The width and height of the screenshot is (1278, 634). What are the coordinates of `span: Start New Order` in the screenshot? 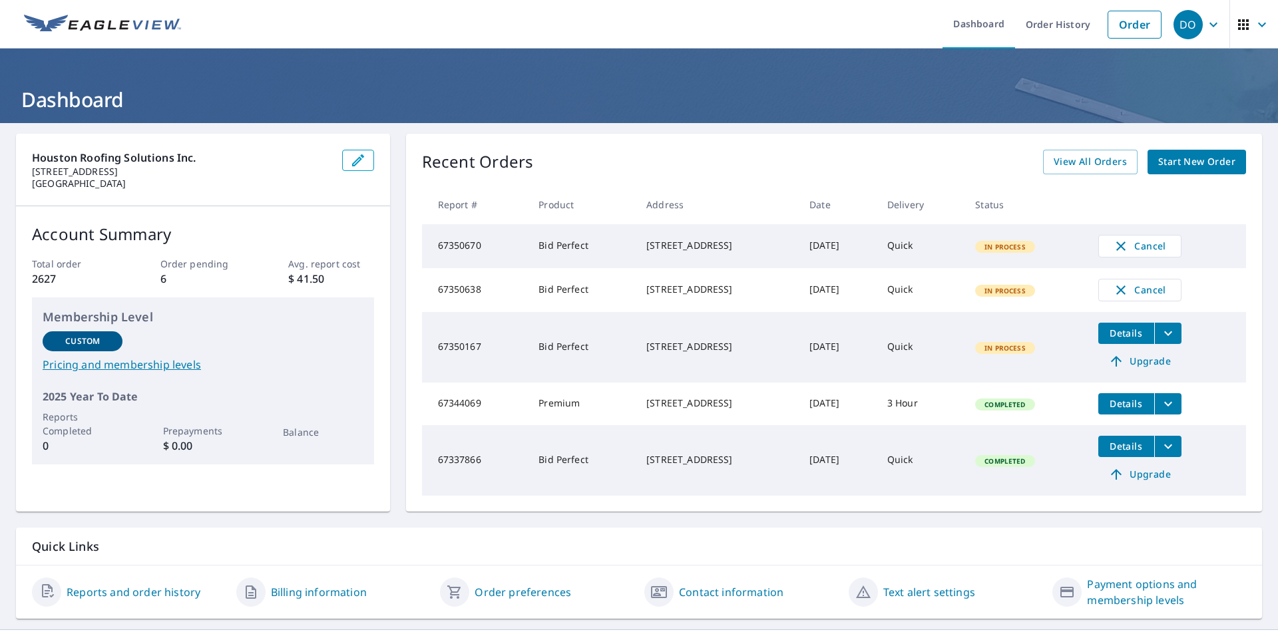 It's located at (1197, 162).